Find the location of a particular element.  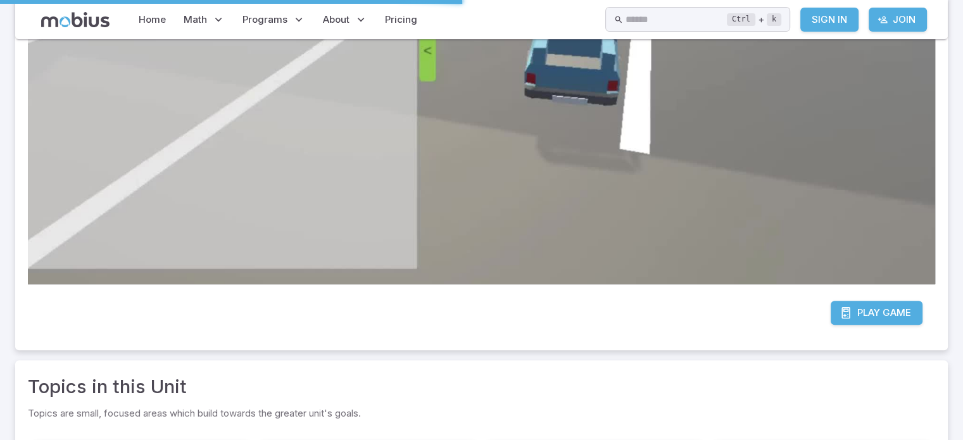

kbd: k is located at coordinates (774, 20).